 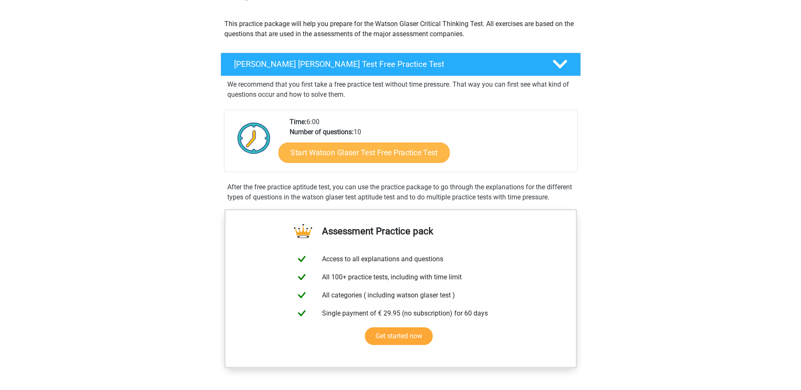 I want to click on div: After the free practice aptitude test, you can use the practice package to go through the explana..., so click(x=401, y=192).